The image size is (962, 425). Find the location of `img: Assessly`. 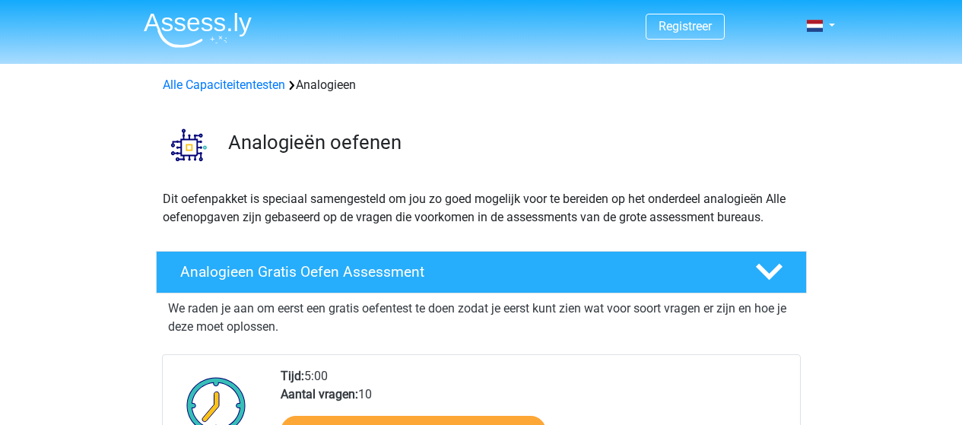

img: Assessly is located at coordinates (198, 30).